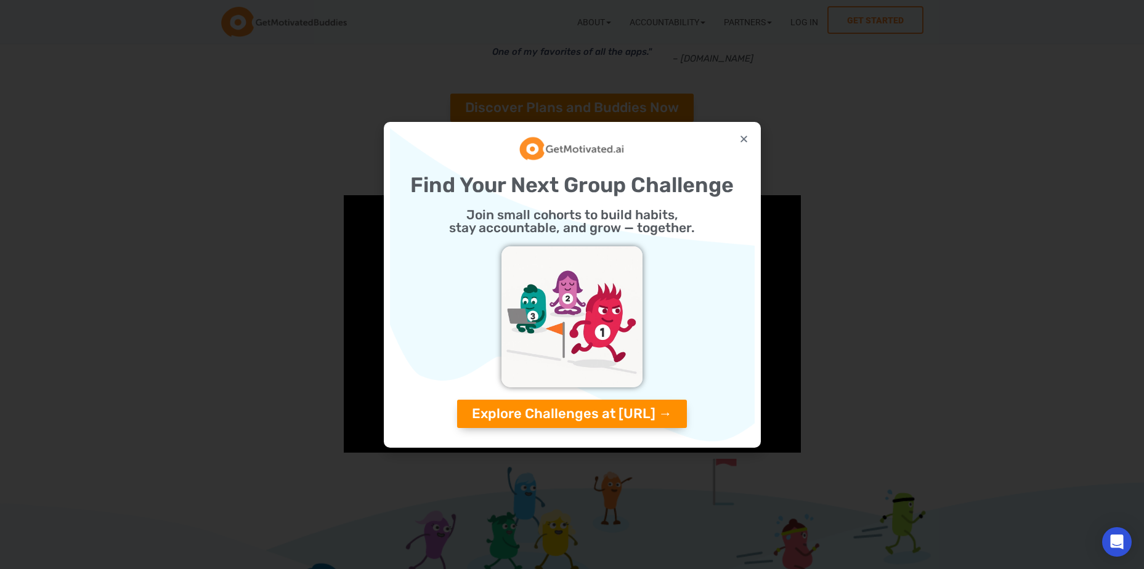  I want to click on a: Close, so click(744, 139).